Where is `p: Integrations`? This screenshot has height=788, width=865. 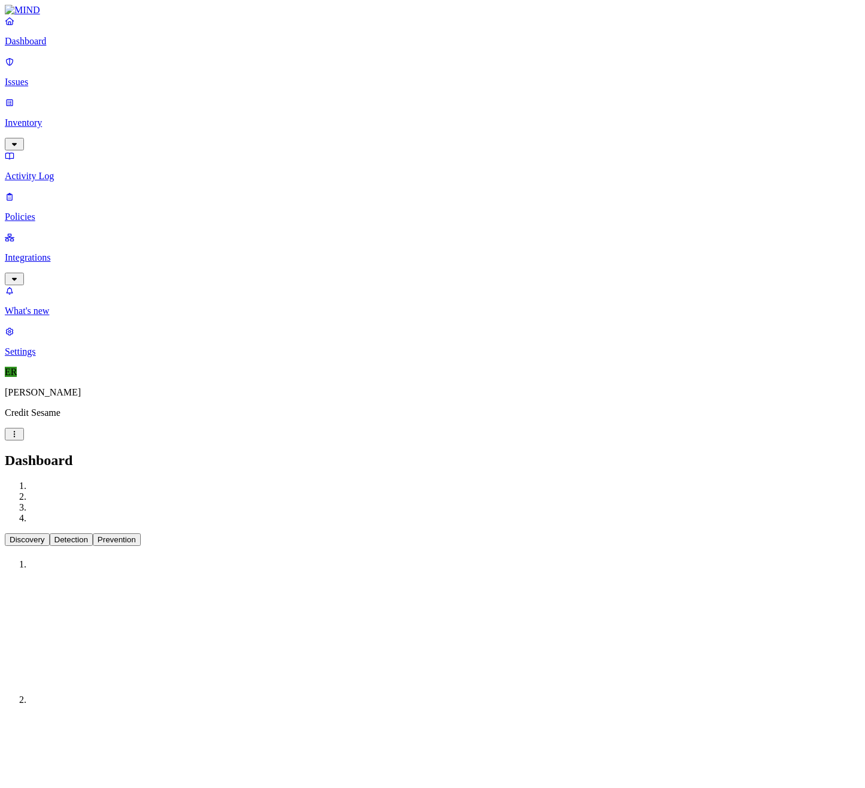
p: Integrations is located at coordinates (432, 258).